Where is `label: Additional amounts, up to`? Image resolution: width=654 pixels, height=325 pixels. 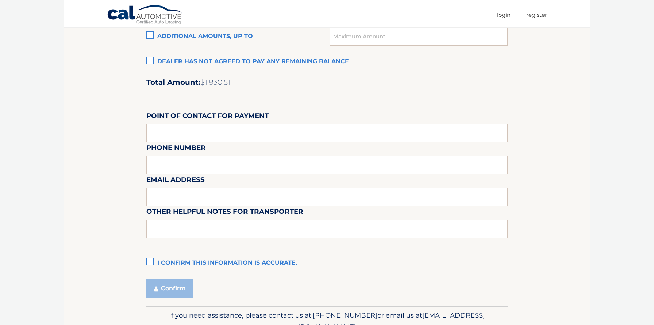
label: Additional amounts, up to is located at coordinates (238, 37).